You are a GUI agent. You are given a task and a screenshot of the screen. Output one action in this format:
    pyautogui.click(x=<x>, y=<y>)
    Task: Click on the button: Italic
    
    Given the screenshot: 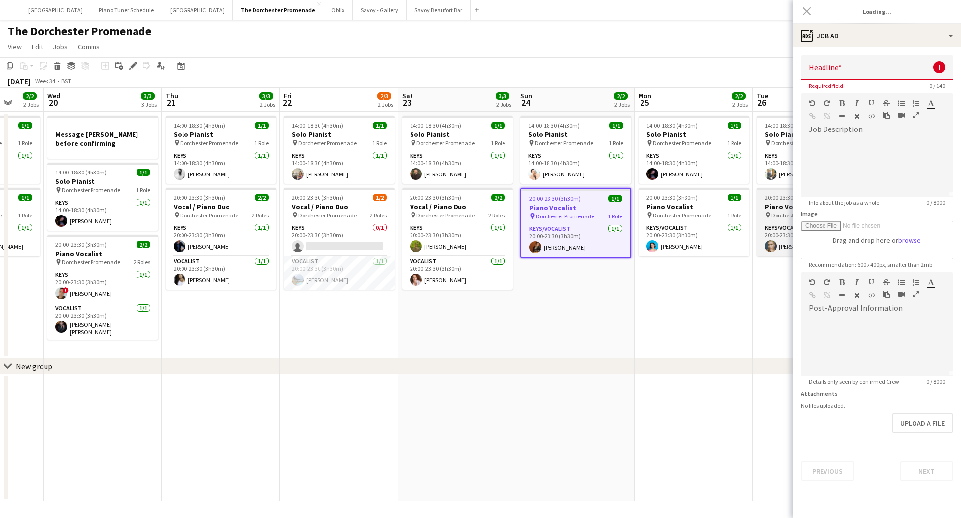 What is the action you would take?
    pyautogui.click(x=856, y=282)
    